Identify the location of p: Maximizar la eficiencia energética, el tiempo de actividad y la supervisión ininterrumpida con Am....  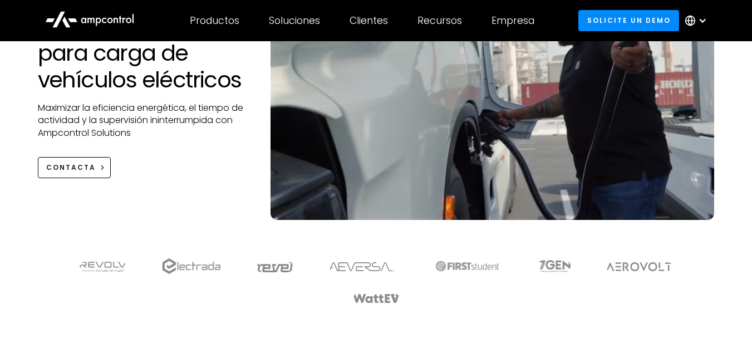
(143, 120).